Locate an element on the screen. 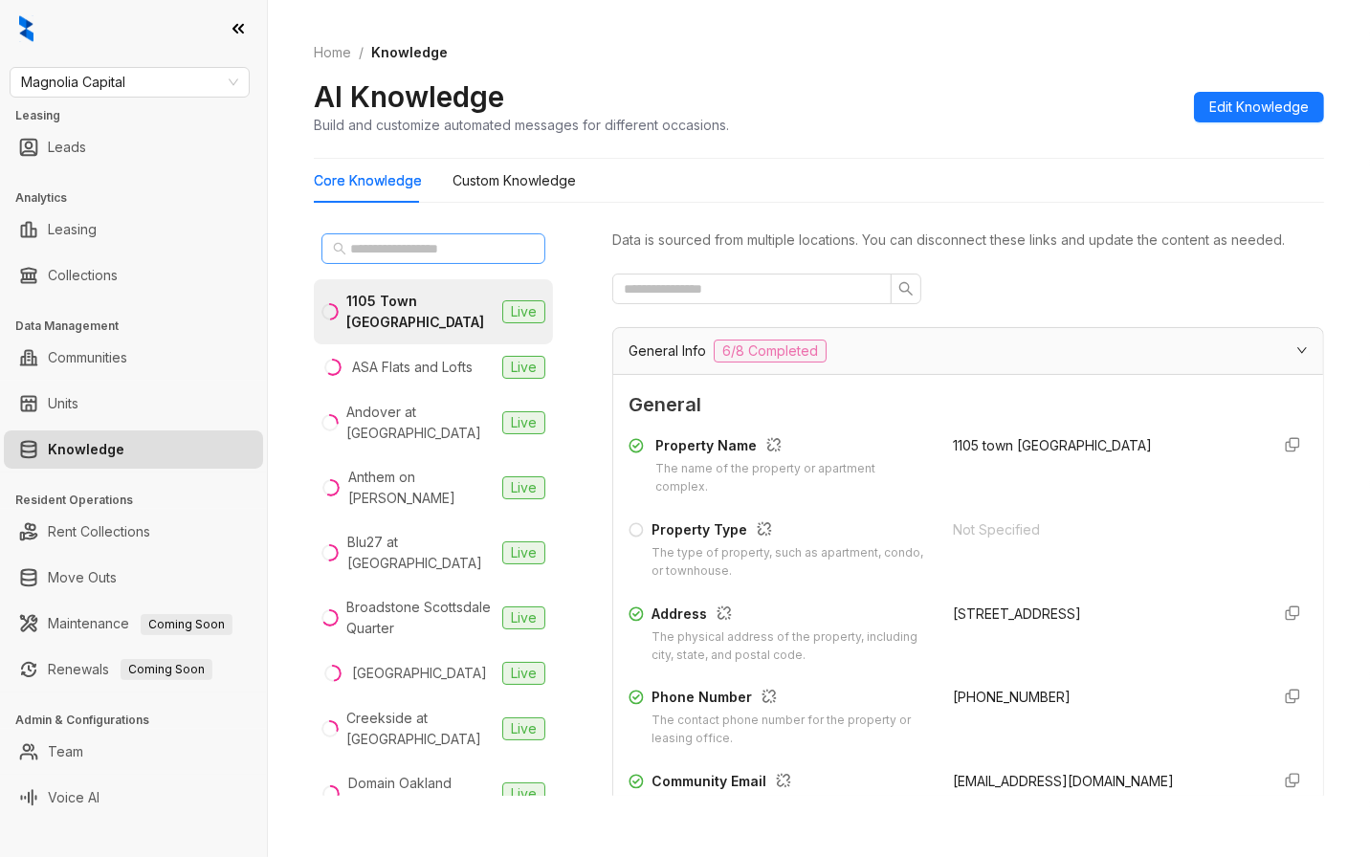  div: Not Specified is located at coordinates (1103, 530).